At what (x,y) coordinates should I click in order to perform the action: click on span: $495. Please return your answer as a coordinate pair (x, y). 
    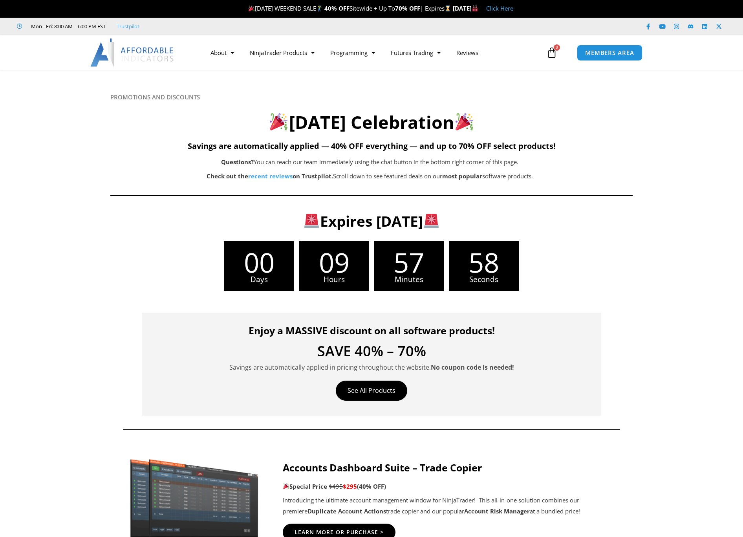
    Looking at the image, I should click on (336, 486).